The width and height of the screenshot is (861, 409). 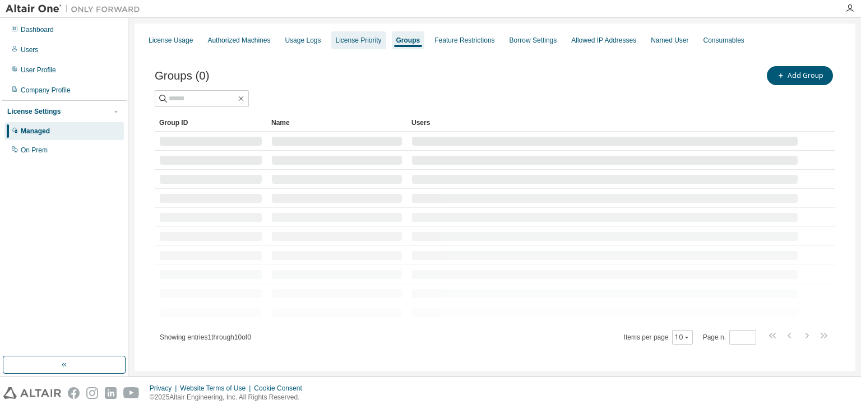 What do you see at coordinates (182, 76) in the screenshot?
I see `span: Groups (0)` at bounding box center [182, 76].